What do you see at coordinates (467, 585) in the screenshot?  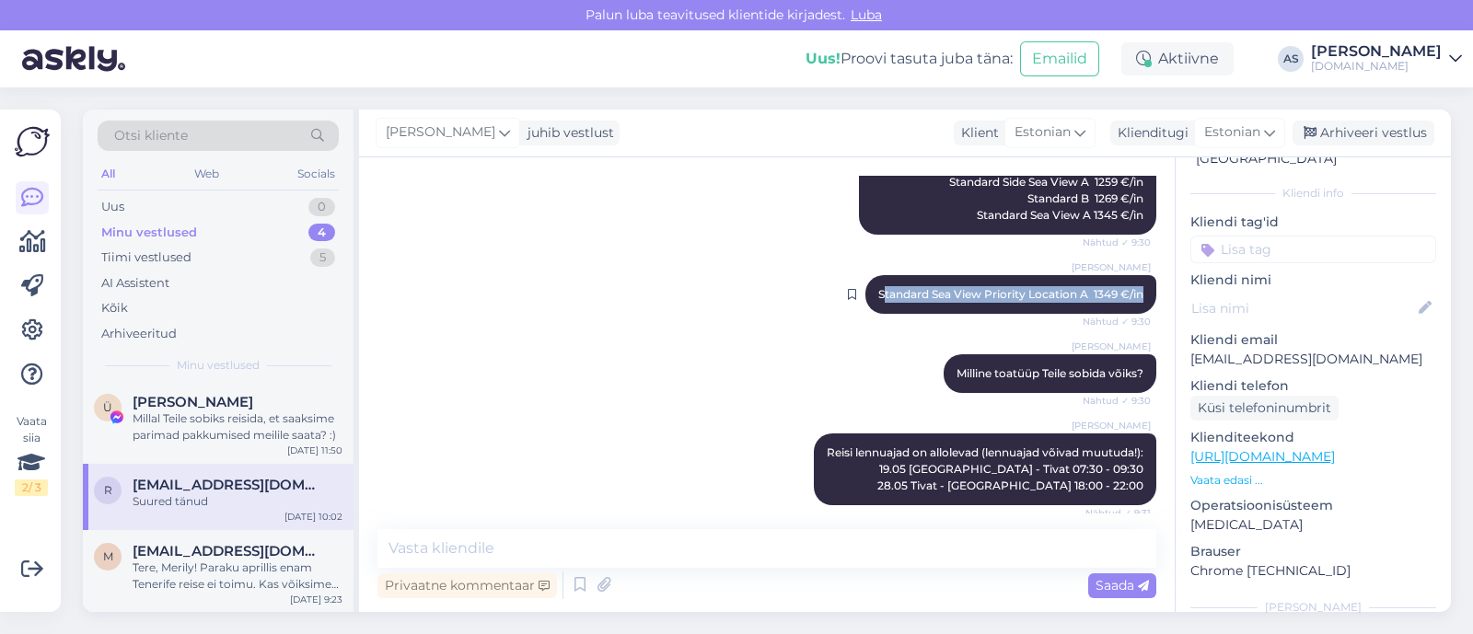 I see `div: Privaatne kommentaar` at bounding box center [467, 585].